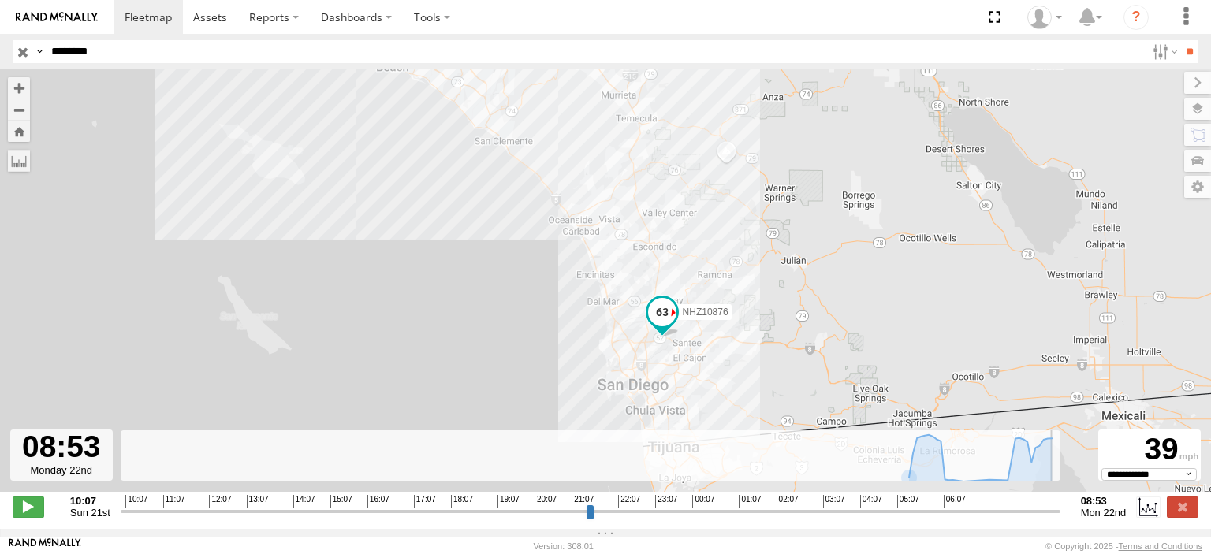 The image size is (1211, 554). Describe the element at coordinates (704, 502) in the screenshot. I see `span: 00:07` at that location.